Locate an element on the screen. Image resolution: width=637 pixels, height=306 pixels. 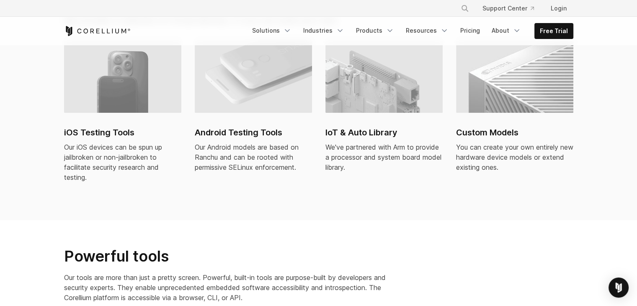
h2: Android Testing Tools is located at coordinates (253, 132).